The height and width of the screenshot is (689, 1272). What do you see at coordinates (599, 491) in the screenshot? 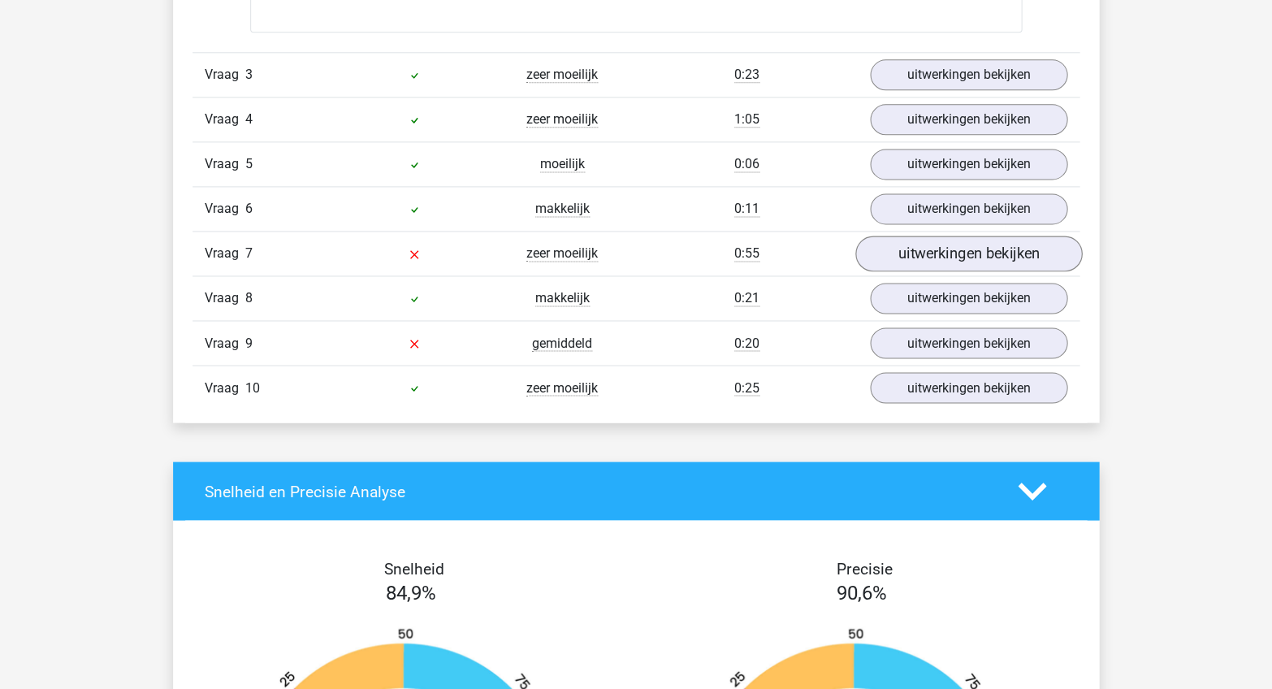
I see `h4: Snelheid en Precisie Analyse` at bounding box center [599, 491].